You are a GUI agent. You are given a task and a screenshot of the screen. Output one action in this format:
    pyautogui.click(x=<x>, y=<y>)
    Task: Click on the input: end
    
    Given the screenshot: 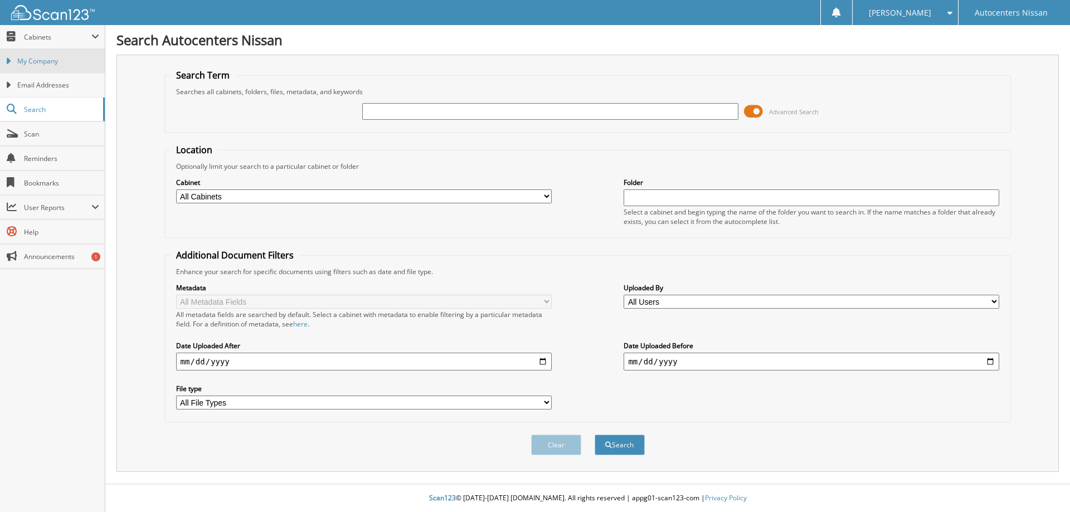 What is the action you would take?
    pyautogui.click(x=811, y=362)
    